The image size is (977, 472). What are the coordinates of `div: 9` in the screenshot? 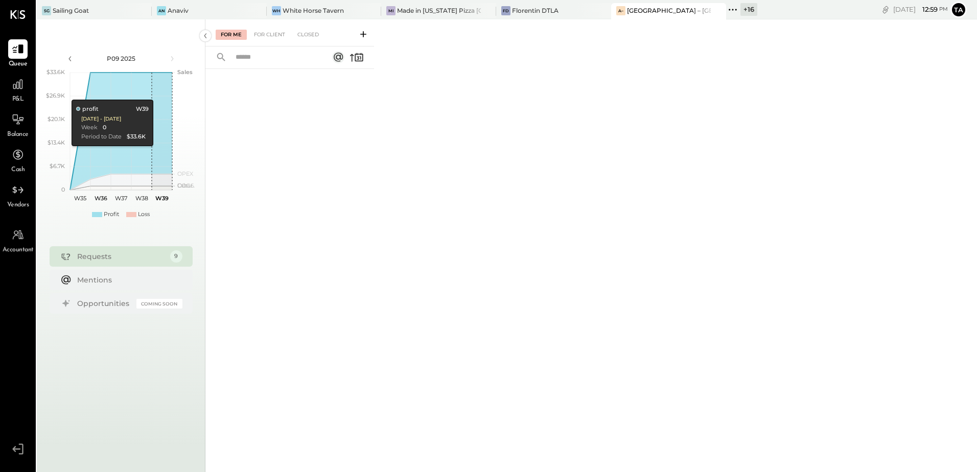 It's located at (176, 256).